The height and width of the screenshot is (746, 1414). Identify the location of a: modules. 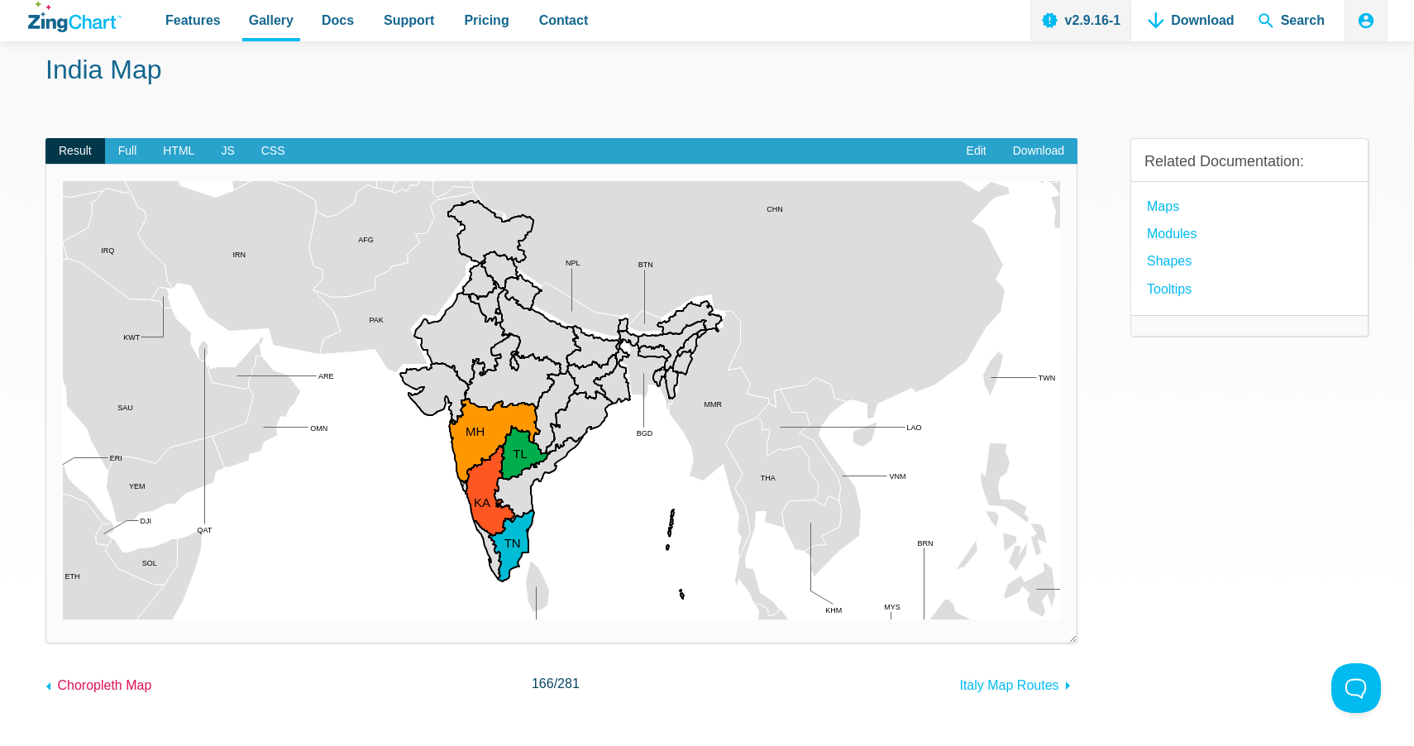
(1171, 233).